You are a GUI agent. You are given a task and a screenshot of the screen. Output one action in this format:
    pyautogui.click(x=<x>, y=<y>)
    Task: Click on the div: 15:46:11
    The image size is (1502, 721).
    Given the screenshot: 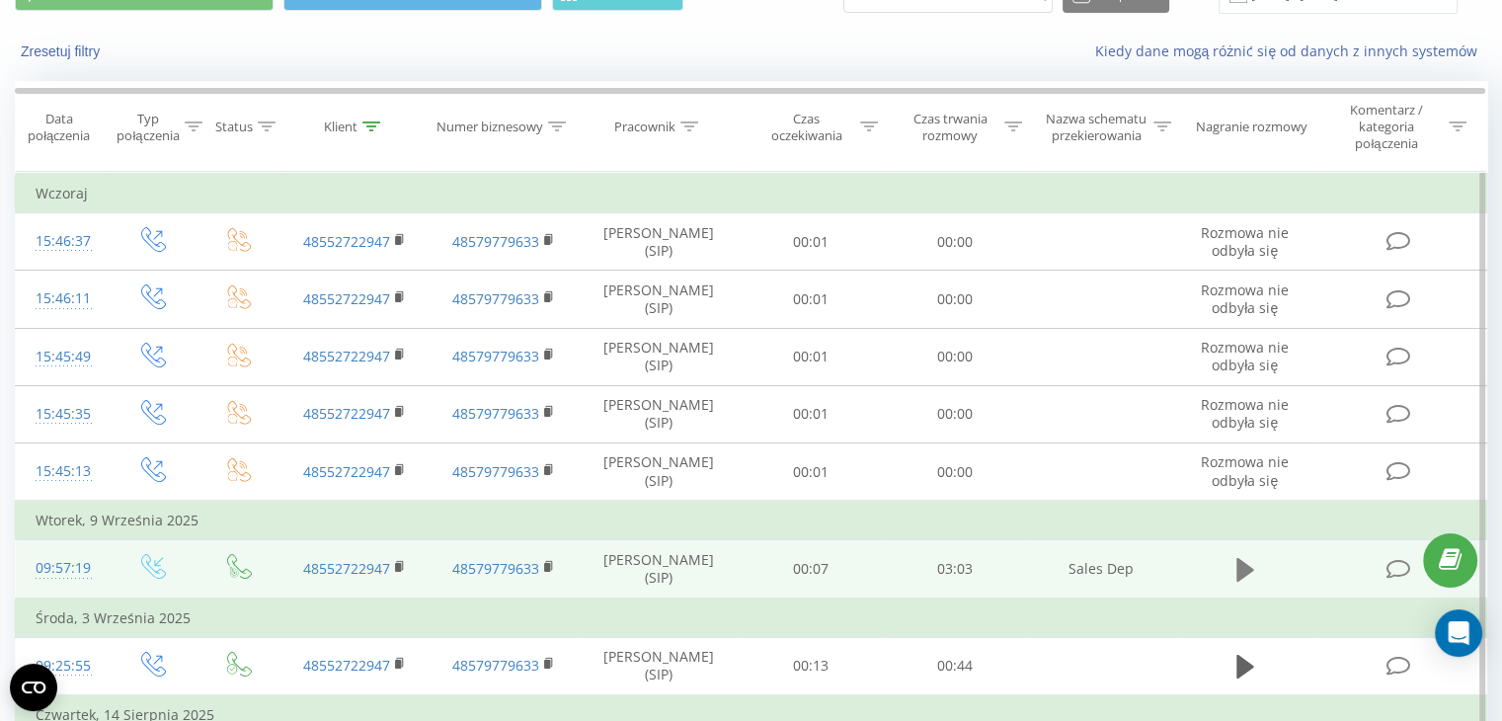 What is the action you would take?
    pyautogui.click(x=61, y=298)
    